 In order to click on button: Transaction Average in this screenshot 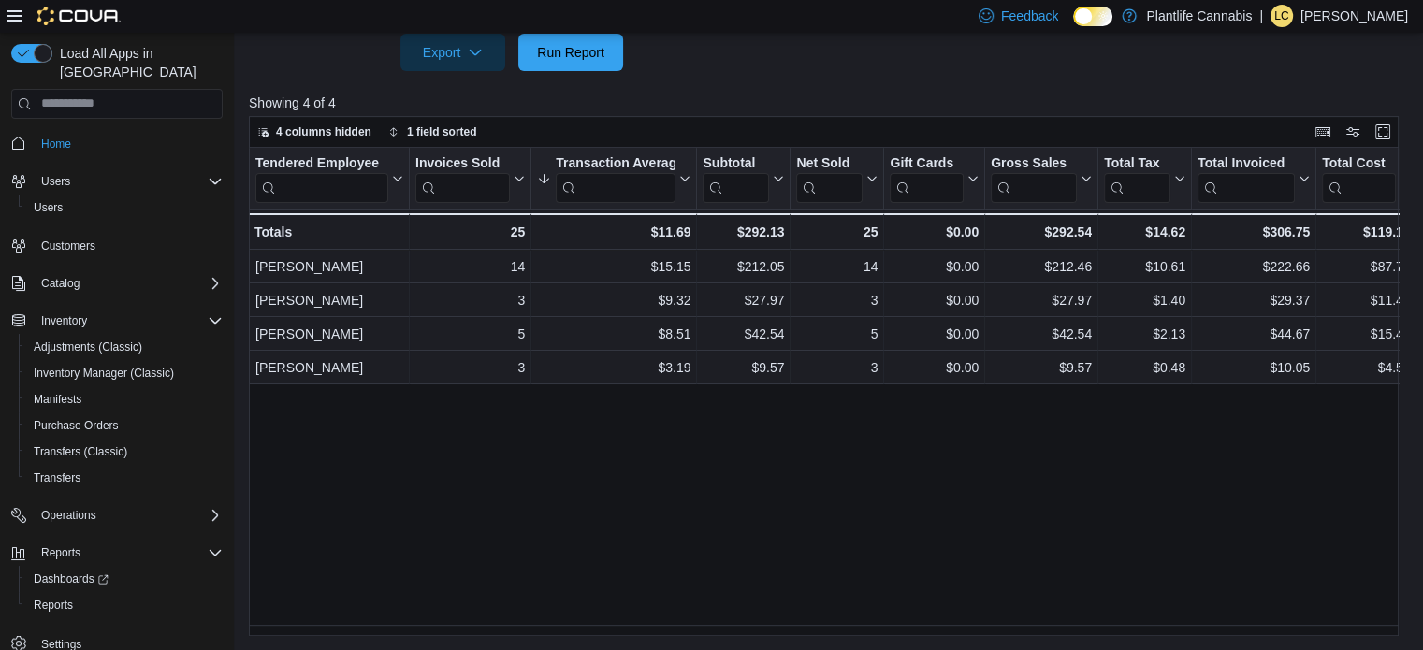, I will do `click(614, 178)`.